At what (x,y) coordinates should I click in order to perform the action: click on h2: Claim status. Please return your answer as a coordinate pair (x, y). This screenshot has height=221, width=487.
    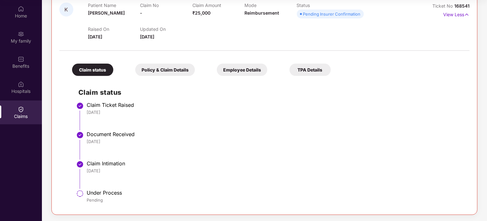
    Looking at the image, I should click on (271, 92).